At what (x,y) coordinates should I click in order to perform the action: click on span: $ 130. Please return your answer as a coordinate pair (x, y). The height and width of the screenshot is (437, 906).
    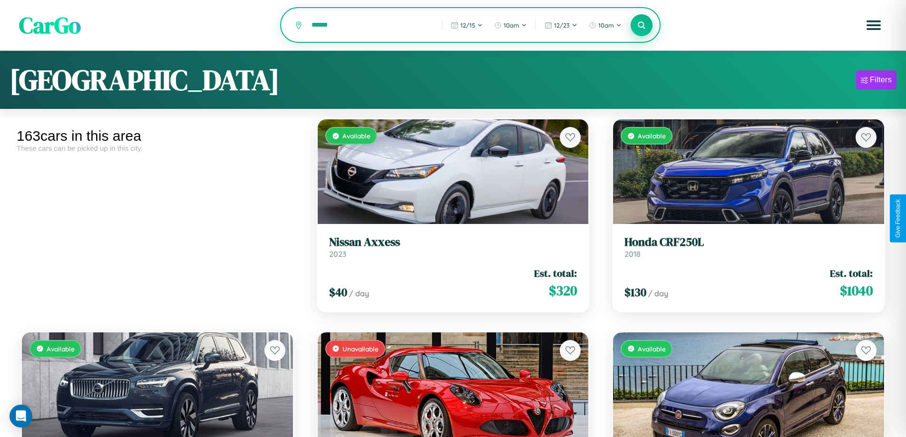
    Looking at the image, I should click on (635, 292).